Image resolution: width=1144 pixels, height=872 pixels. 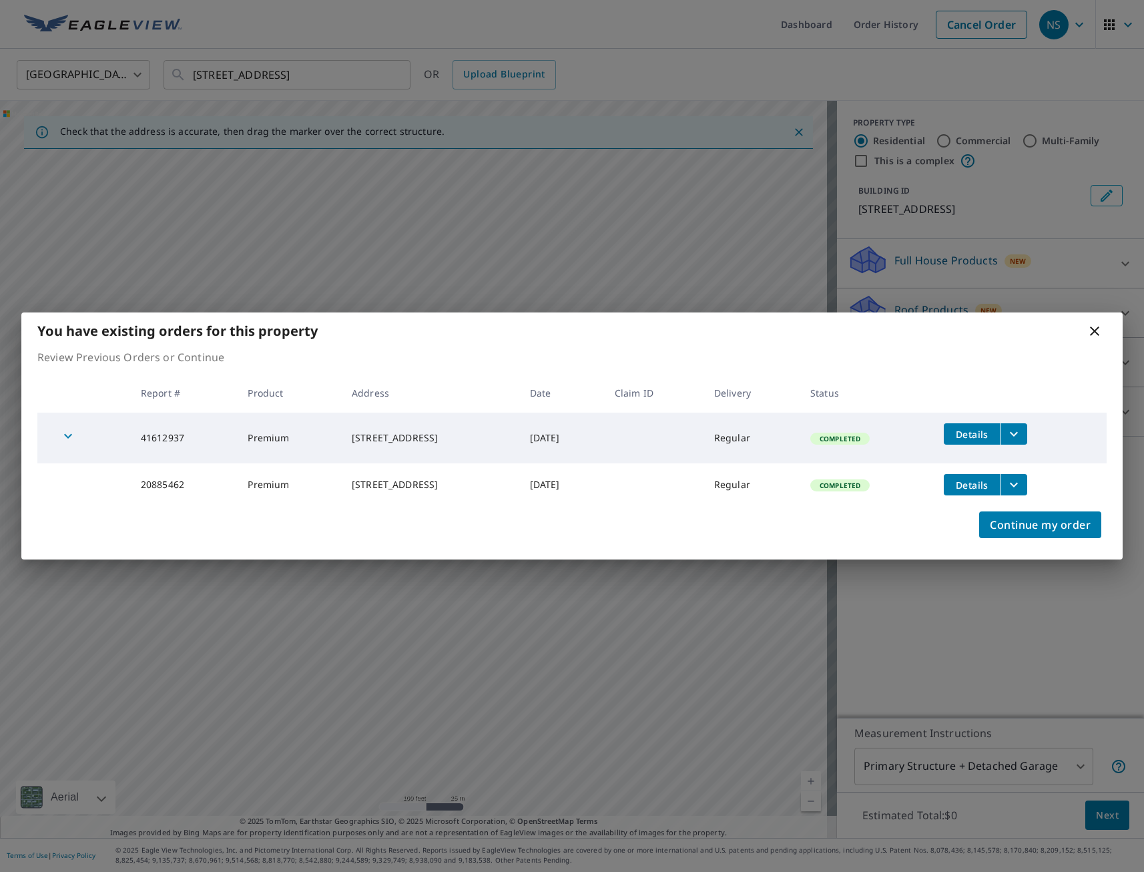 I want to click on th: Product, so click(x=288, y=392).